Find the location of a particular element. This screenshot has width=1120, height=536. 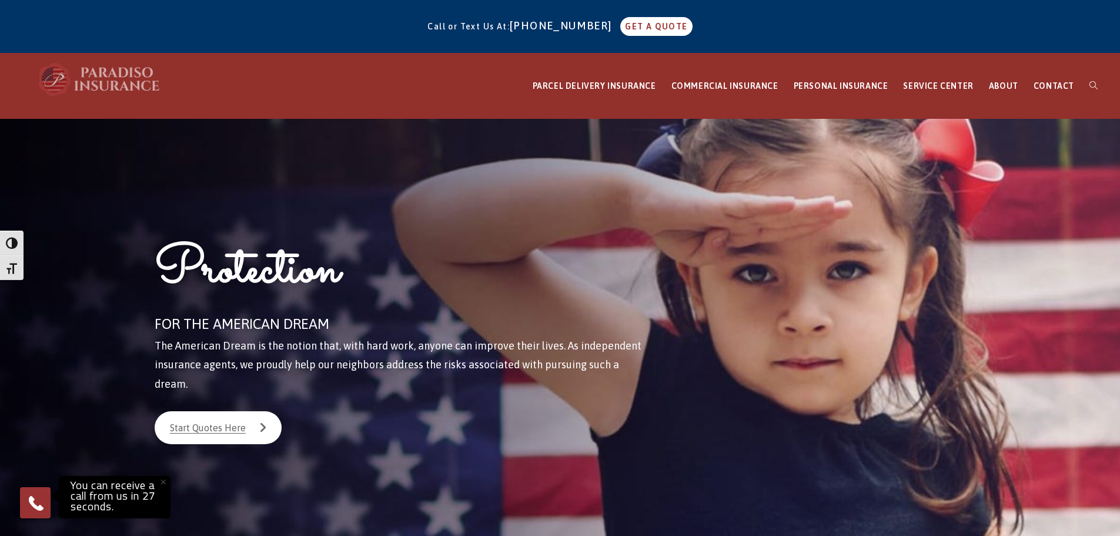

span: PARCEL DELIVERY INSURANCE is located at coordinates (595, 86).